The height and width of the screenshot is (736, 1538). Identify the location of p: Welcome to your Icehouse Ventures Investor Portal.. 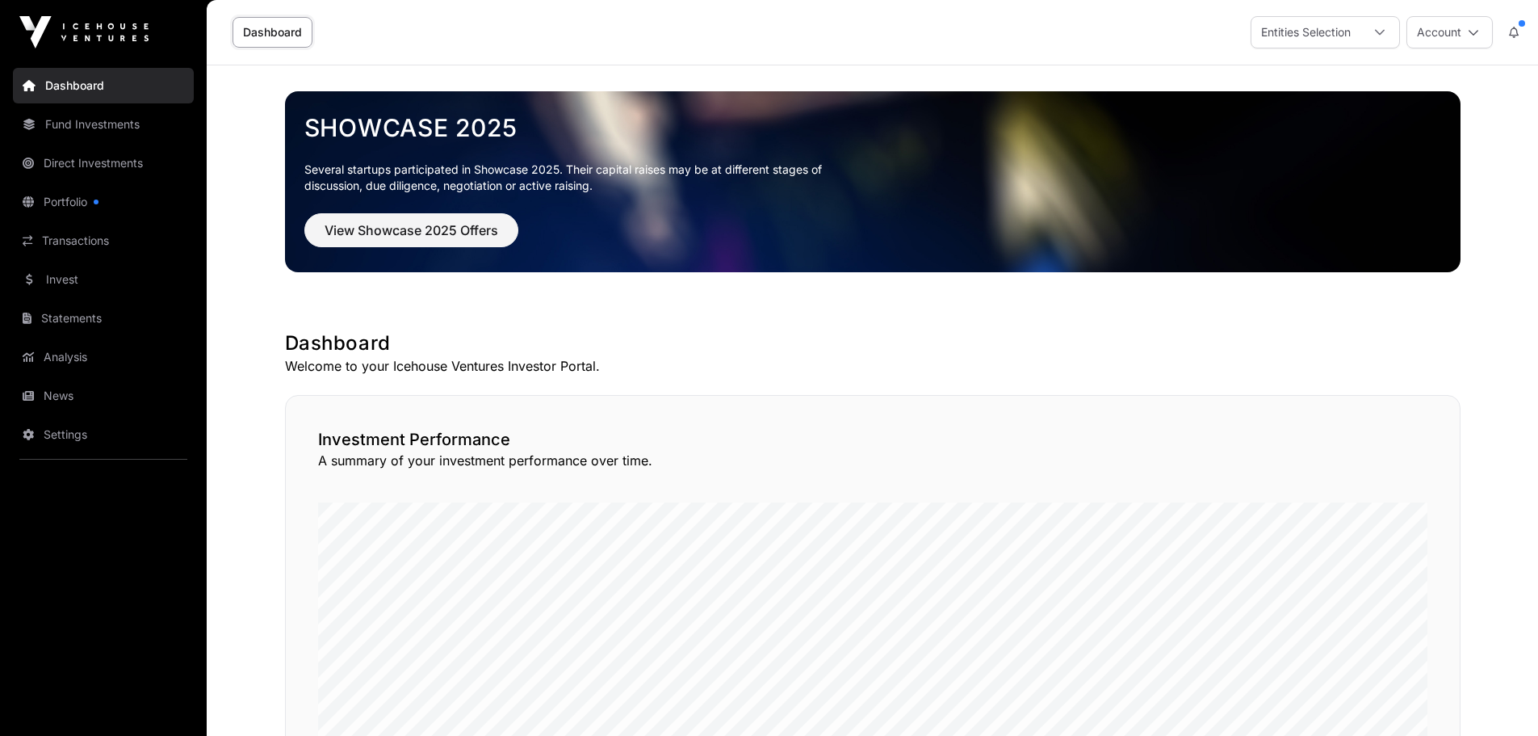
(873, 366).